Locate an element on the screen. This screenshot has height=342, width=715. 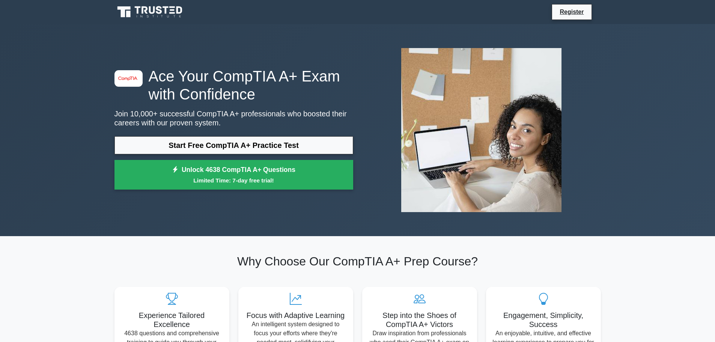
a: Start Free CompTIA A+ Practice Test is located at coordinates (234, 145).